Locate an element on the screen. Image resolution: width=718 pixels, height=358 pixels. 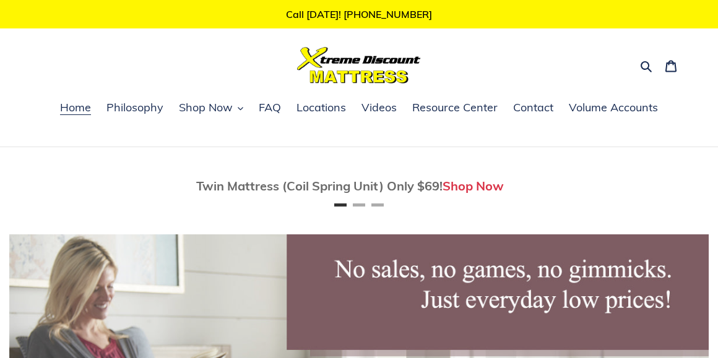
a: Resource Center is located at coordinates (455, 108).